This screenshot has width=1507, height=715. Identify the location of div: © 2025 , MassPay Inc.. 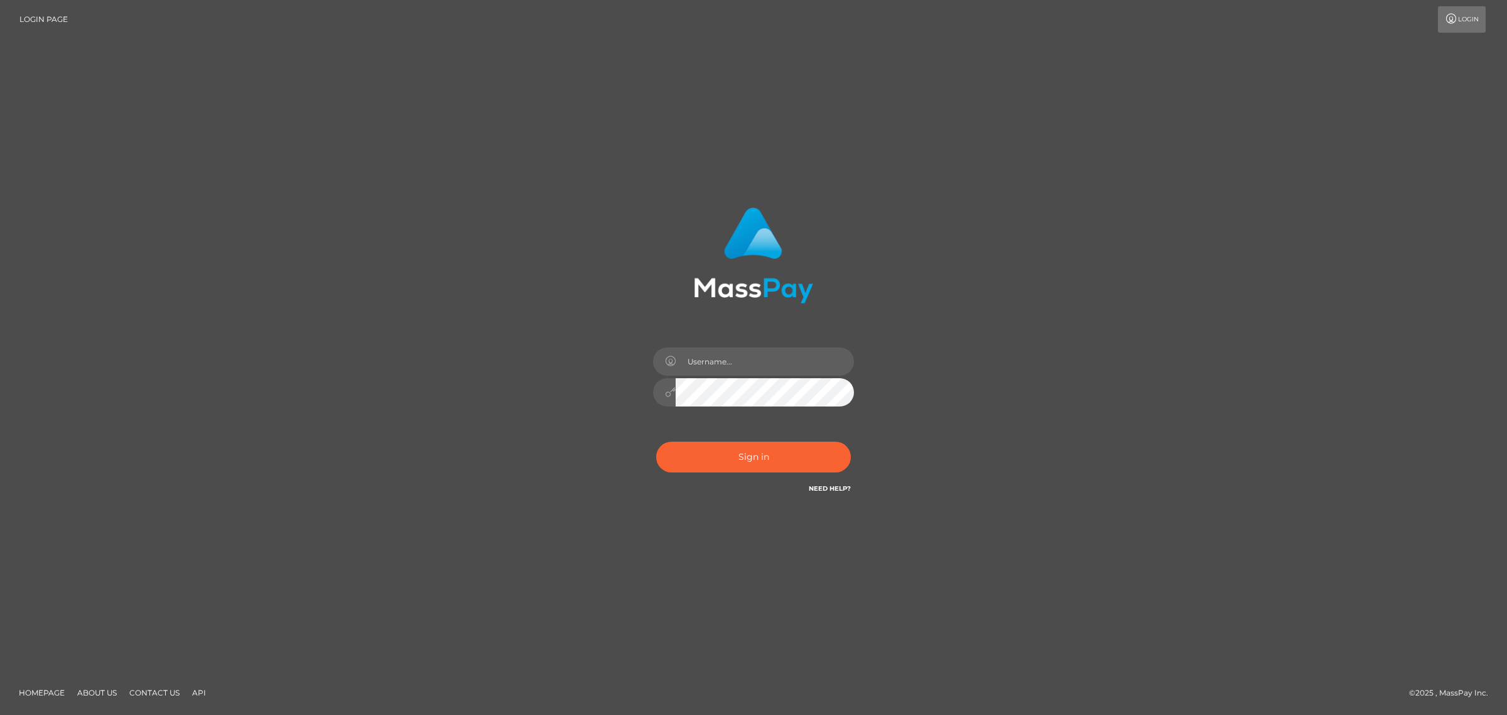
(1453, 693).